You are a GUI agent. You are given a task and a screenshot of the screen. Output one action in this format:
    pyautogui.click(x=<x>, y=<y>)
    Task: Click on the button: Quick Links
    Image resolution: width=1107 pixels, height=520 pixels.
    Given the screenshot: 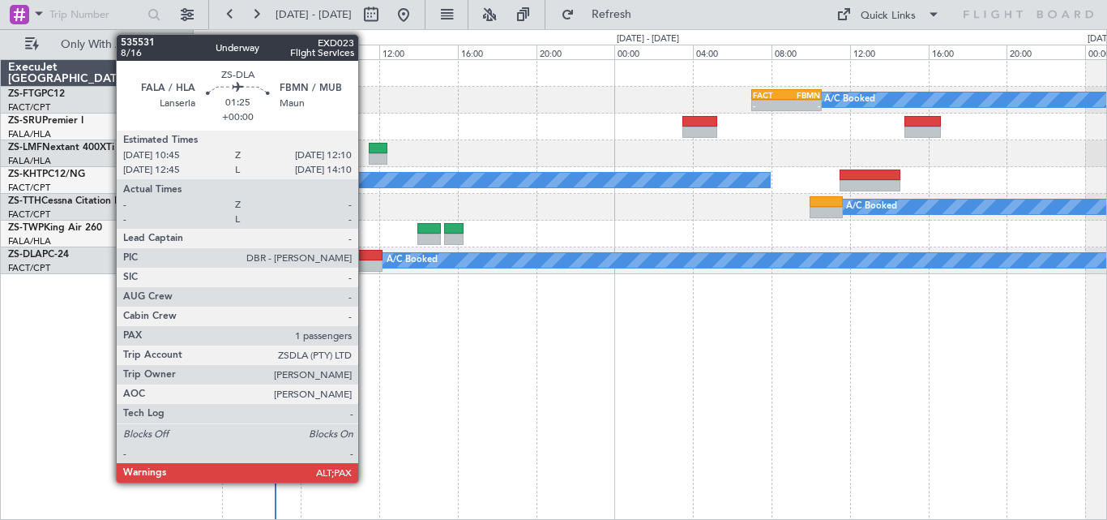 What is the action you would take?
    pyautogui.click(x=888, y=15)
    